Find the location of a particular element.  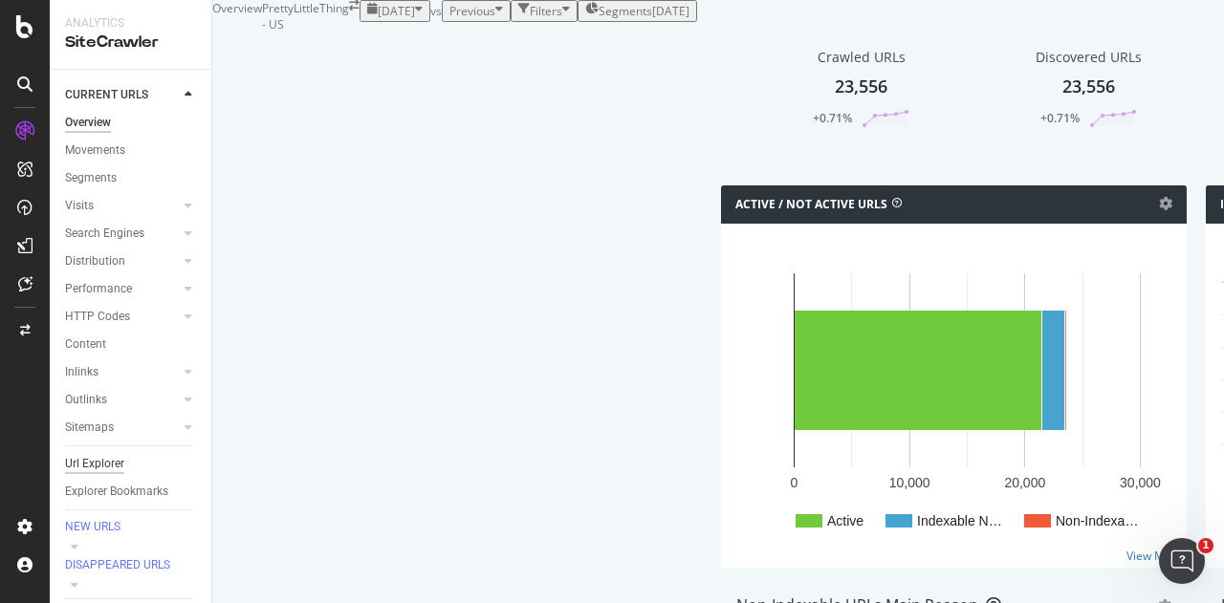

a: Explorer Bookmarks is located at coordinates (131, 492).